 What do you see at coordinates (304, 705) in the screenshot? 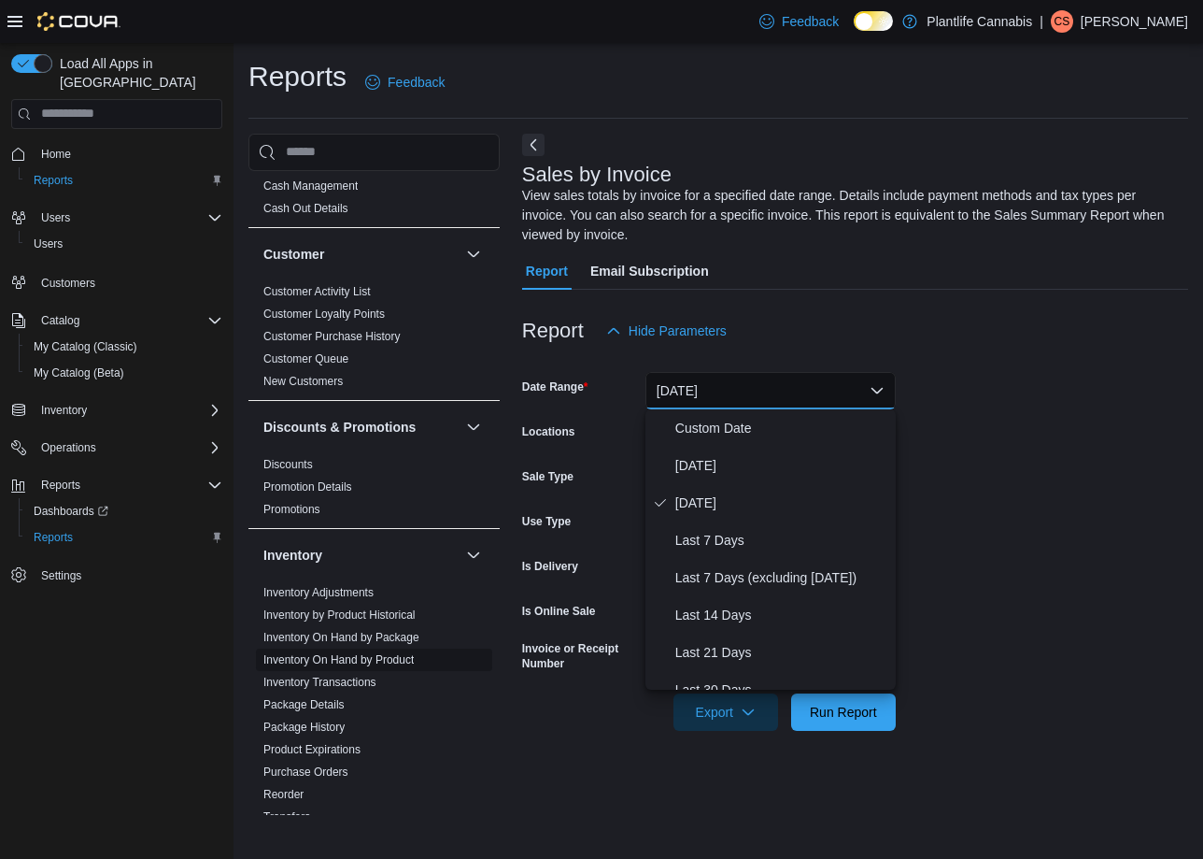
I see `a: Package Details` at bounding box center [304, 705].